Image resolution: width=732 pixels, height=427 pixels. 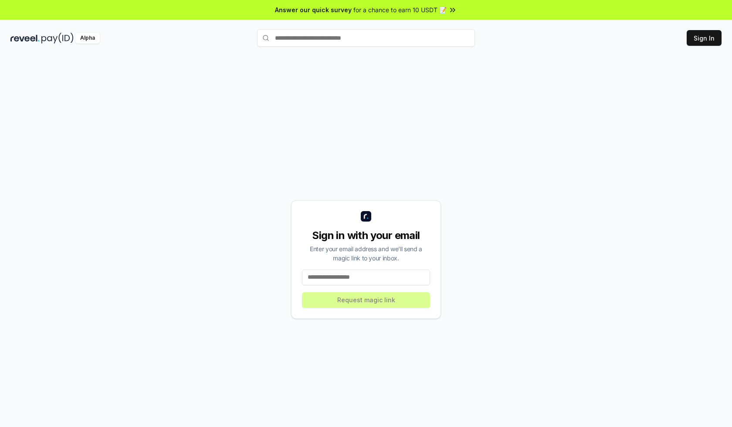 What do you see at coordinates (88, 38) in the screenshot?
I see `div: Alpha` at bounding box center [88, 38].